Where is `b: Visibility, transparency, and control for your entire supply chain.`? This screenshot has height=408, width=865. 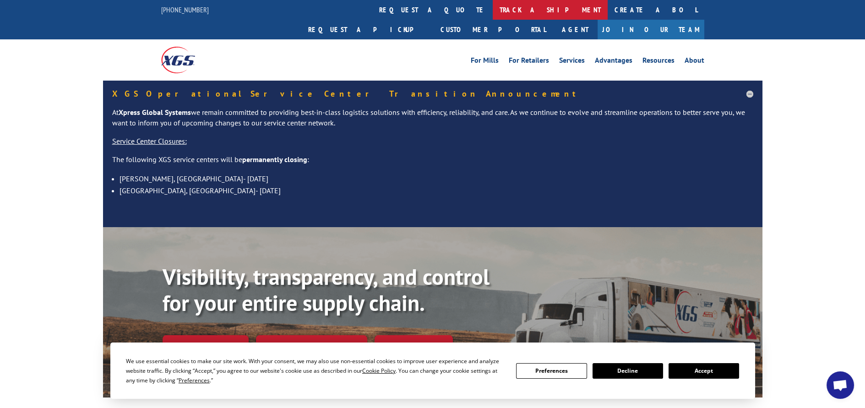
b: Visibility, transparency, and control for your entire supply chain. is located at coordinates (326, 290).